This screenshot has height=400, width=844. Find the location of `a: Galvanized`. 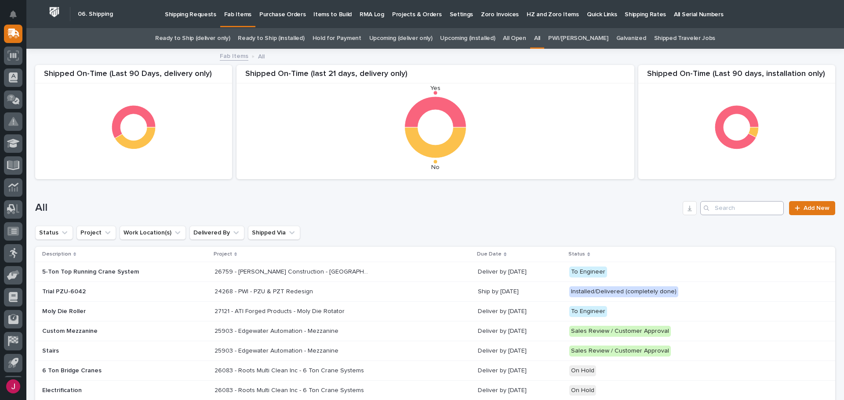

a: Galvanized is located at coordinates (631, 38).